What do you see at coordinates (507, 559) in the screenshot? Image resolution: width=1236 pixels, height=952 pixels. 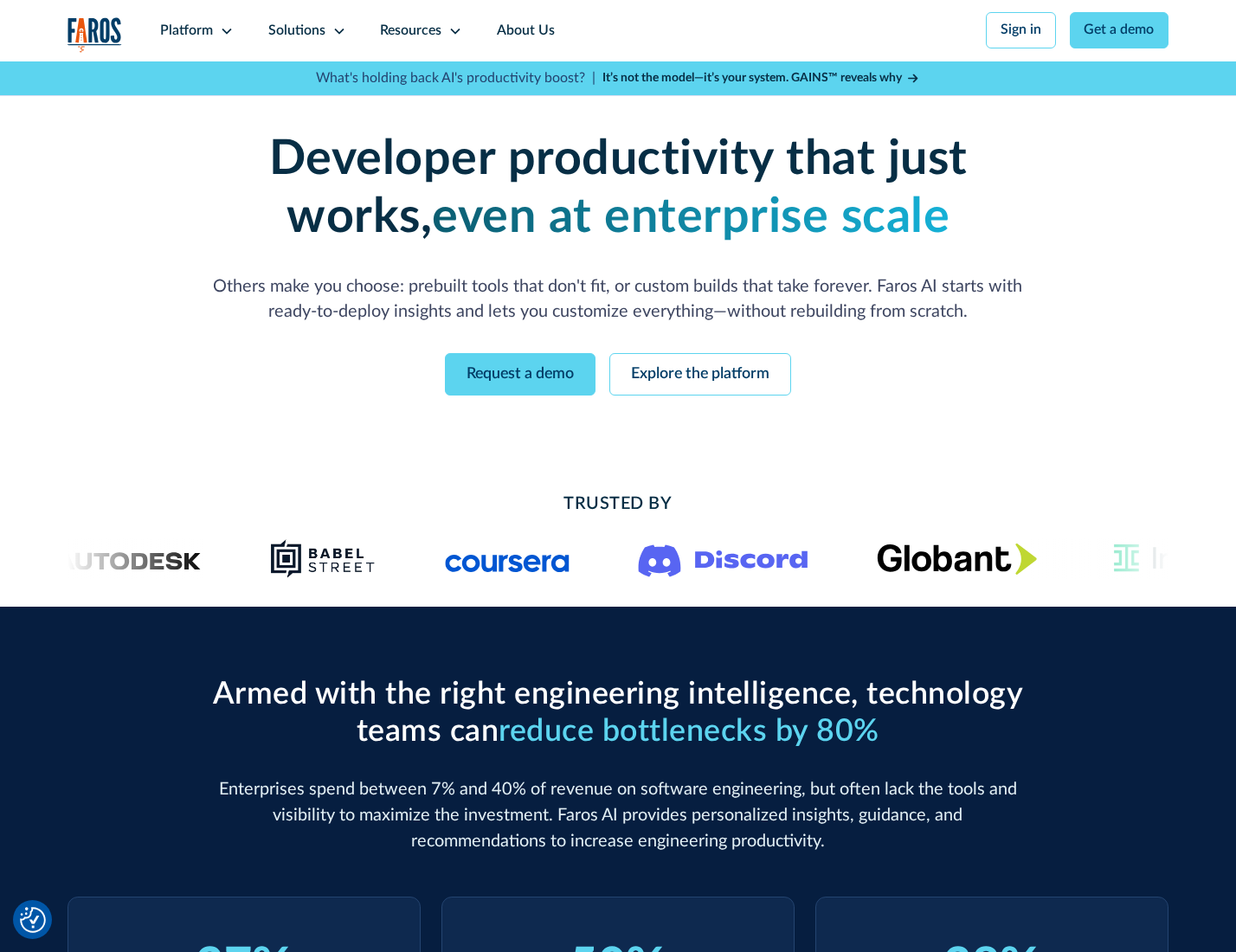 I see `img: Logo of the online learning platform Coursera.` at bounding box center [507, 559].